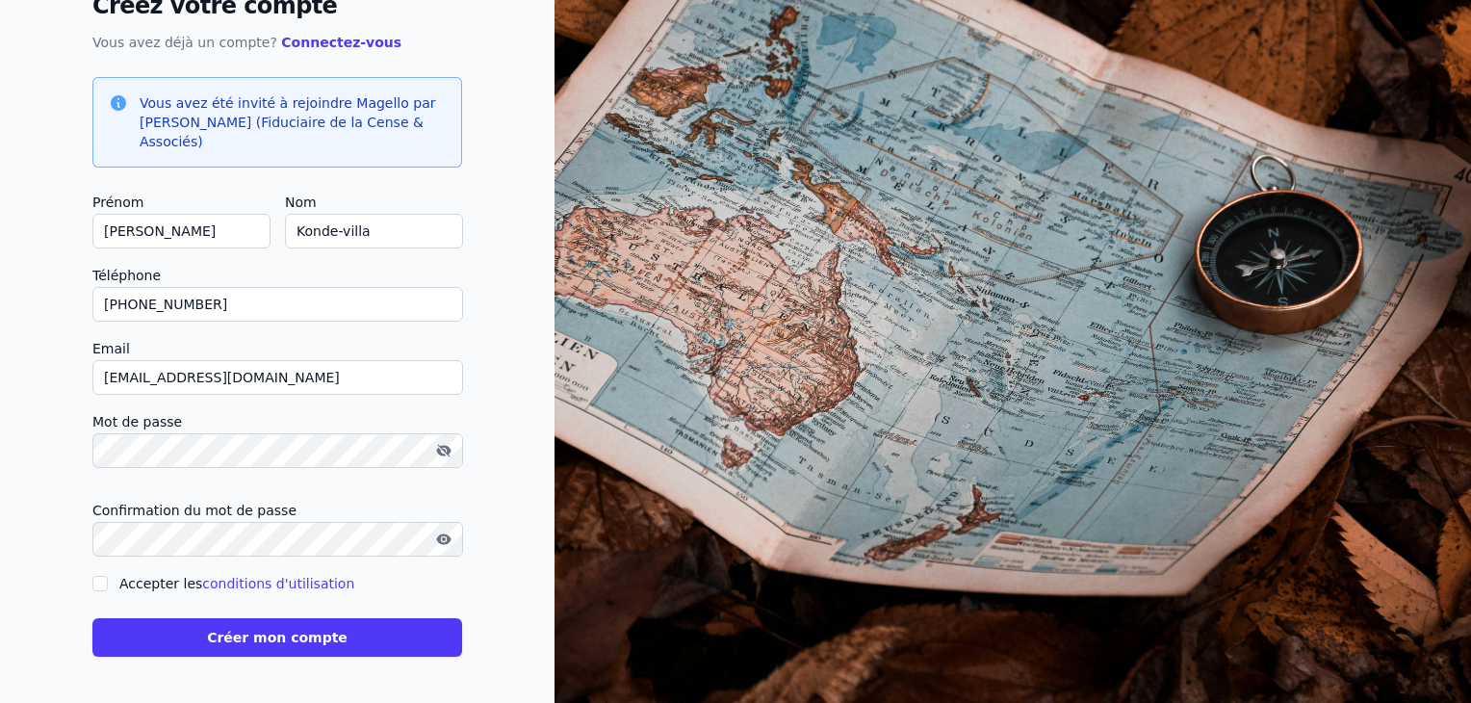 The image size is (1471, 703). What do you see at coordinates (277, 42) in the screenshot?
I see `p: Vous avez déjà un compte?` at bounding box center [277, 42].